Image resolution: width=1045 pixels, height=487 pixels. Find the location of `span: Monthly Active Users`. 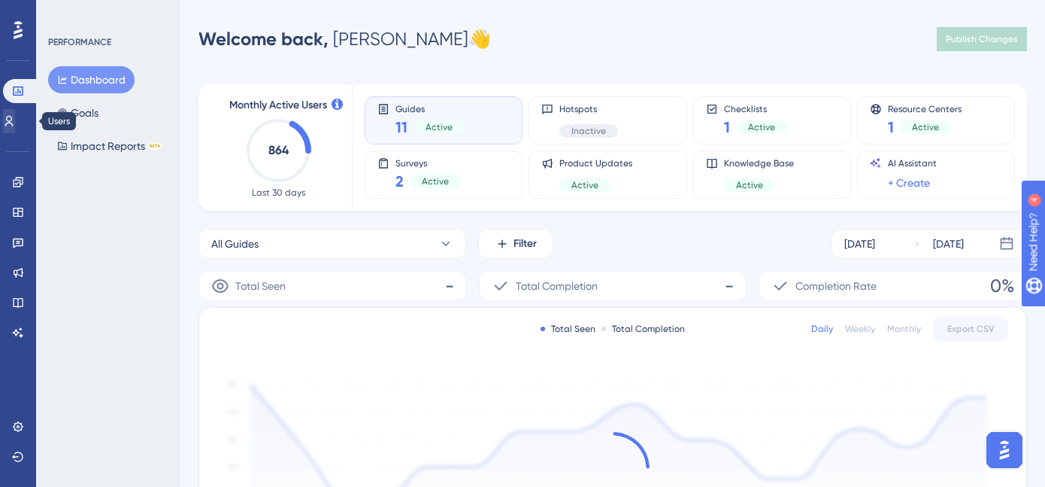

span: Monthly Active Users is located at coordinates (278, 105).